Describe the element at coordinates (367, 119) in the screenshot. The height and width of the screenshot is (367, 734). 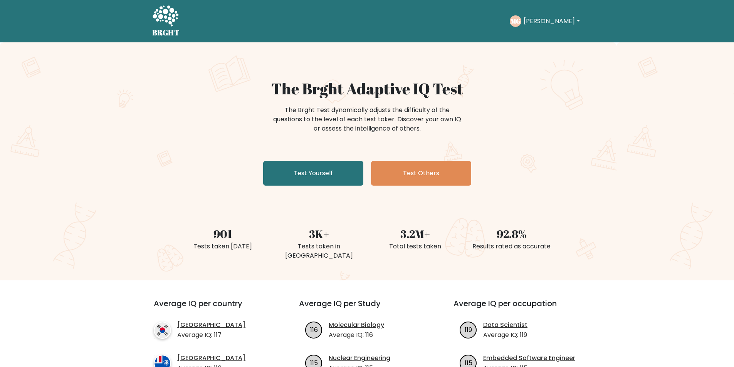
I see `div: The Brght Test dynamically adjusts the difficulty of the questions to the level of each test take...` at that location.